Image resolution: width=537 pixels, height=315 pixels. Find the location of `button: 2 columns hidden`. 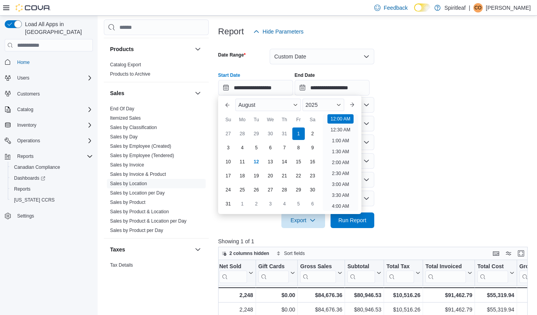

button: 2 columns hidden is located at coordinates (245, 254).